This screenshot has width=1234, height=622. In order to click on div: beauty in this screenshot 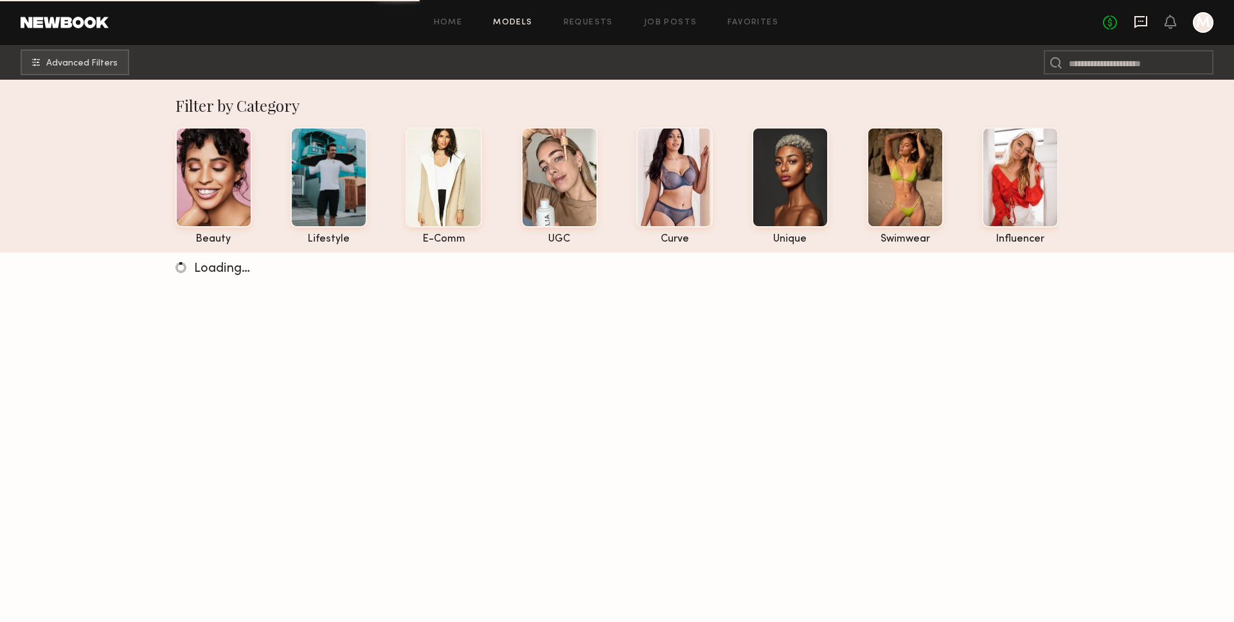, I will do `click(213, 239)`.